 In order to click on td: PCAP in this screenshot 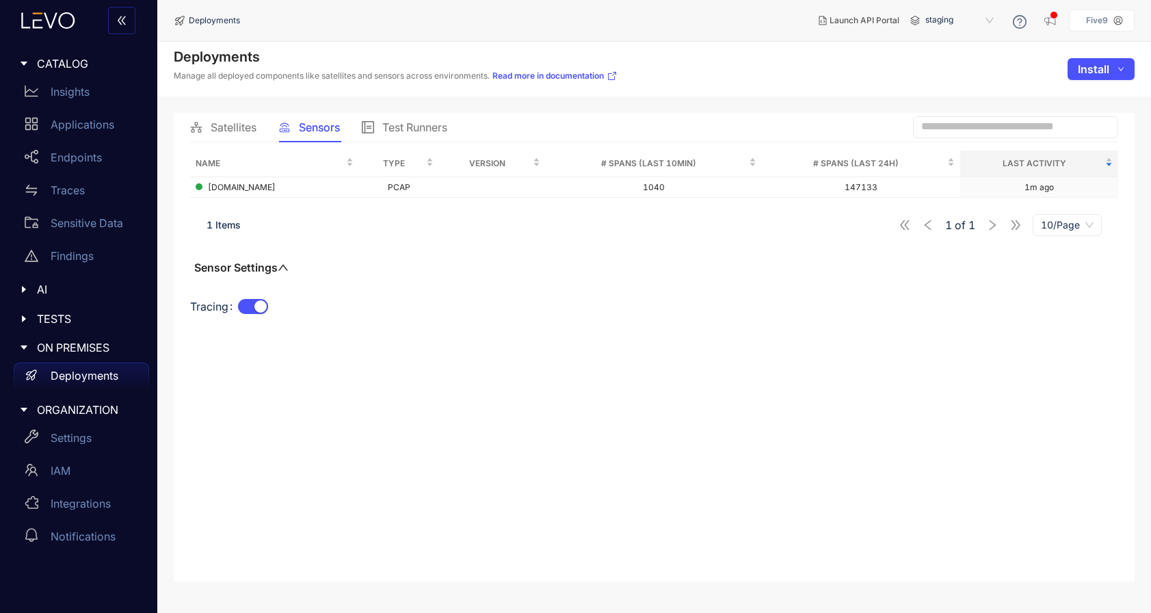, I will do `click(399, 187)`.